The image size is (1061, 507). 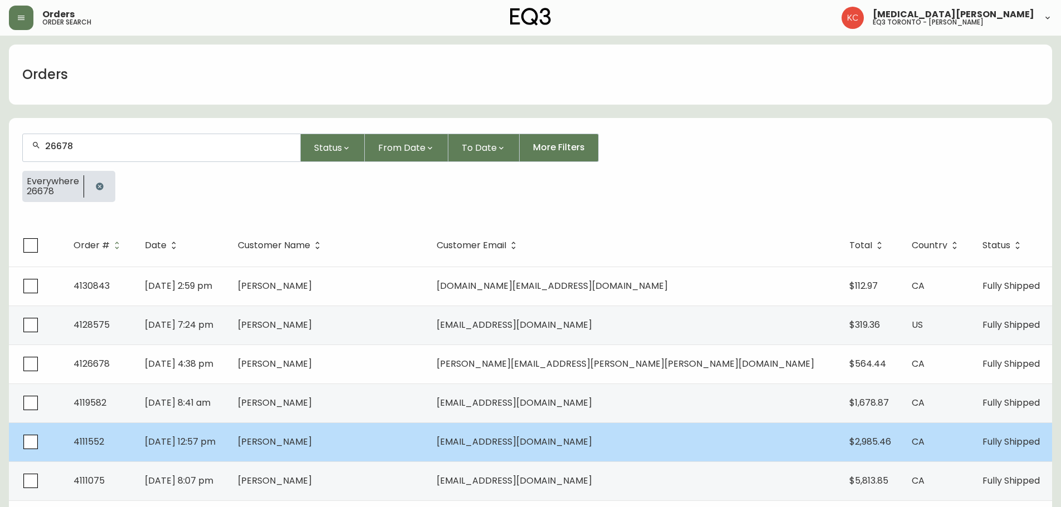 I want to click on span: Everywhere, so click(x=53, y=182).